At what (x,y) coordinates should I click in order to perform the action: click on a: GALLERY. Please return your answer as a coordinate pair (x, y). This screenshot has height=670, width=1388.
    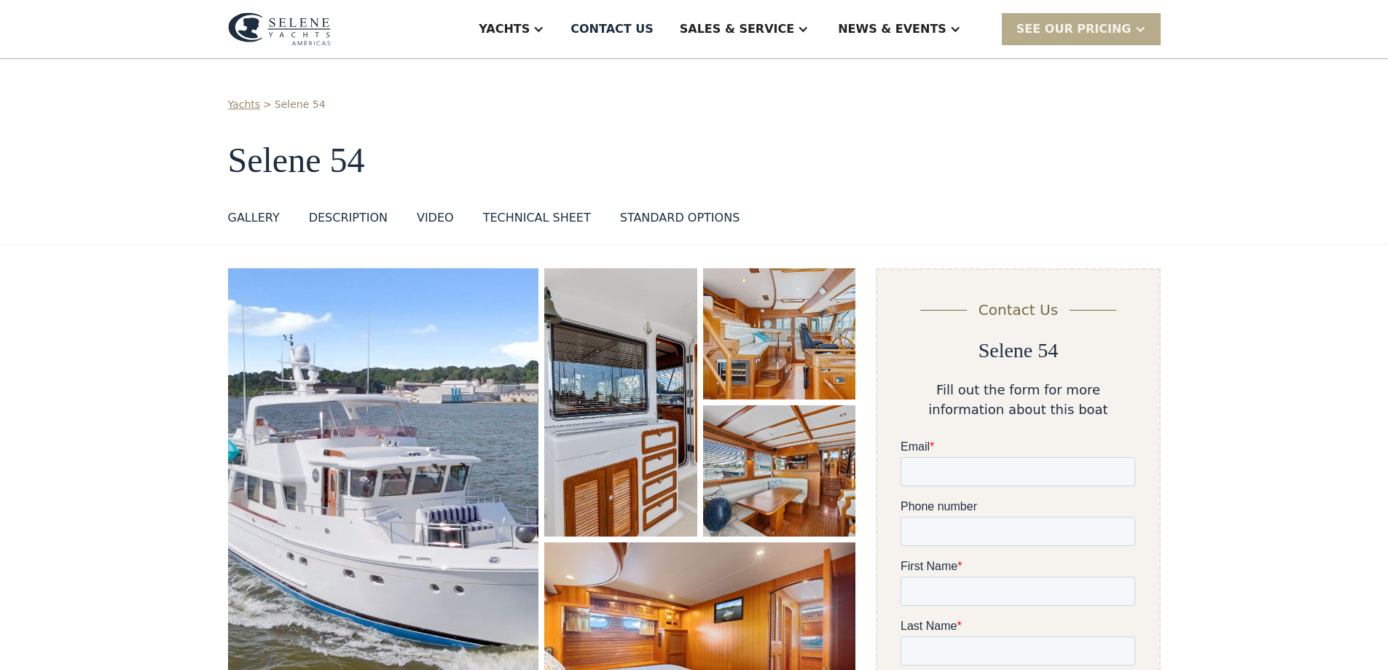
    Looking at the image, I should click on (254, 221).